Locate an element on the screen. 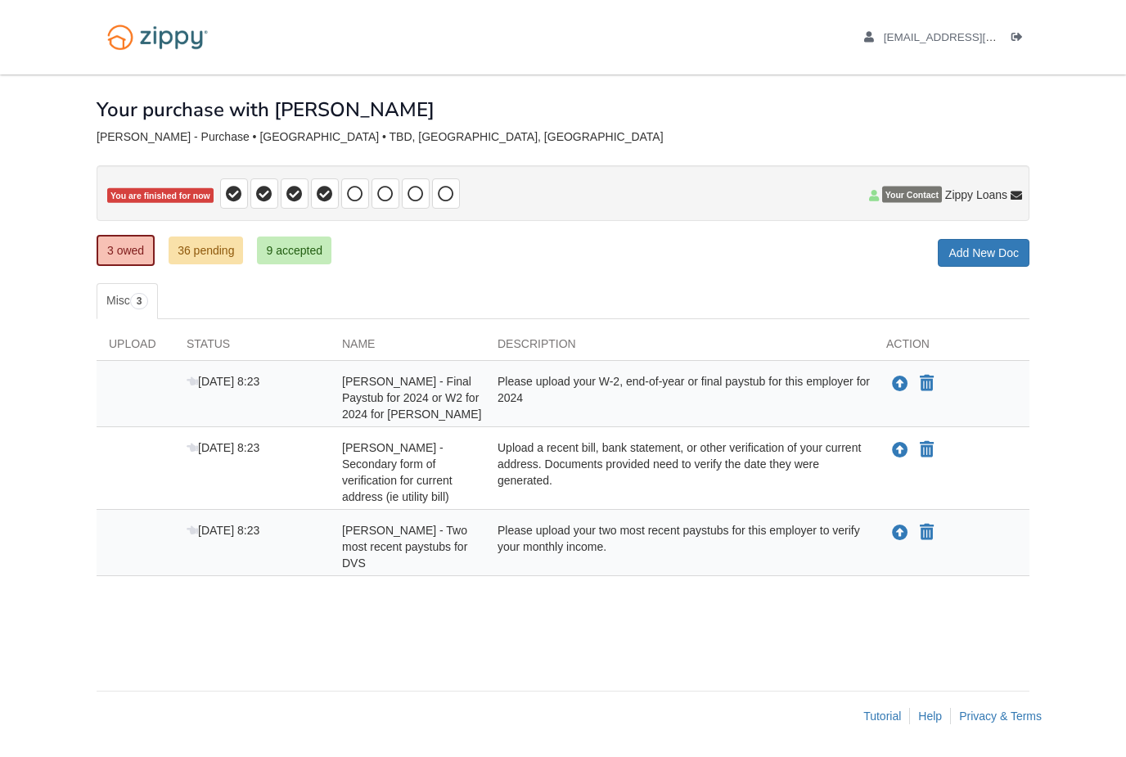 The height and width of the screenshot is (757, 1126). span: 3 is located at coordinates (139, 301).